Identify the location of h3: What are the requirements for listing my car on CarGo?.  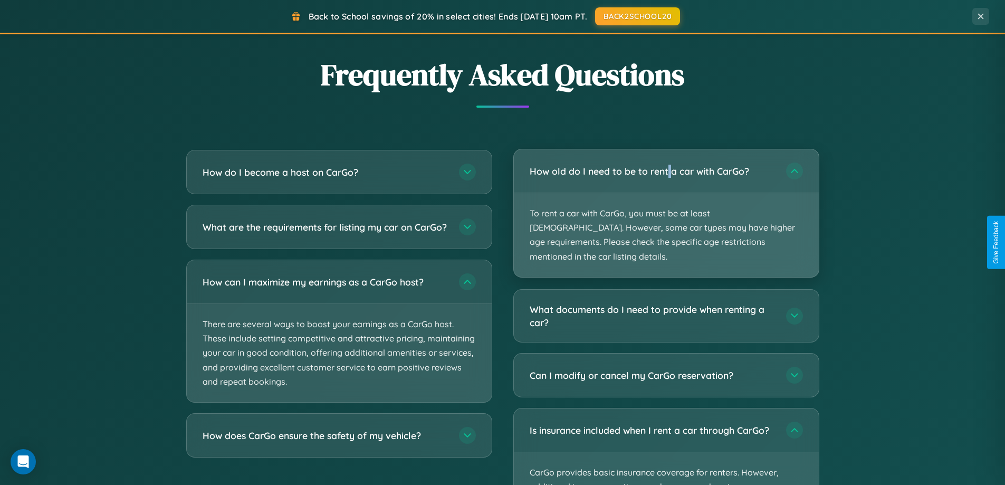
(326, 227).